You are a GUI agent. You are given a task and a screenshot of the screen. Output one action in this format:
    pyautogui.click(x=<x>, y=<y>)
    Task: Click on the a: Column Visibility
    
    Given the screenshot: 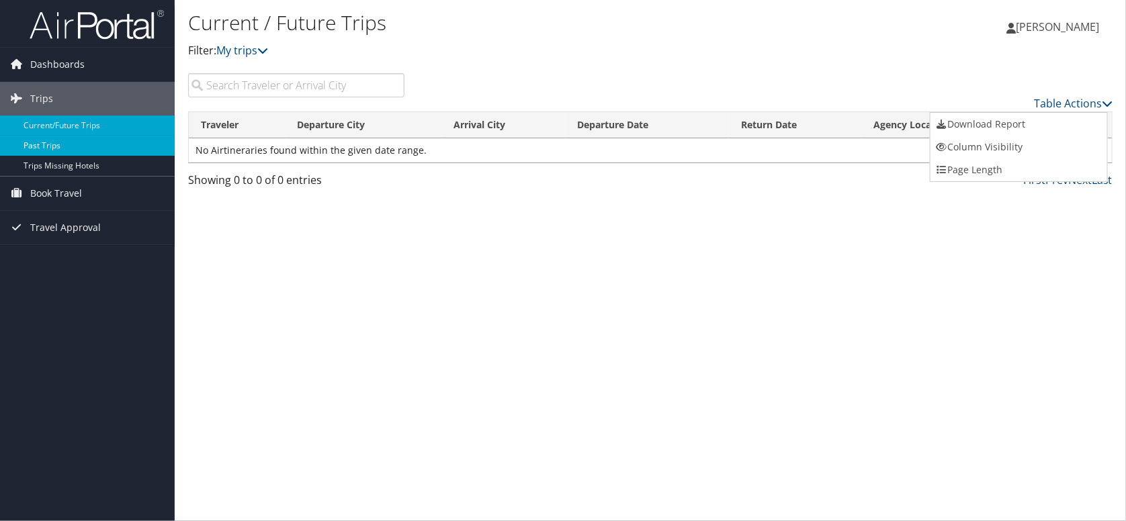 What is the action you would take?
    pyautogui.click(x=1018, y=147)
    